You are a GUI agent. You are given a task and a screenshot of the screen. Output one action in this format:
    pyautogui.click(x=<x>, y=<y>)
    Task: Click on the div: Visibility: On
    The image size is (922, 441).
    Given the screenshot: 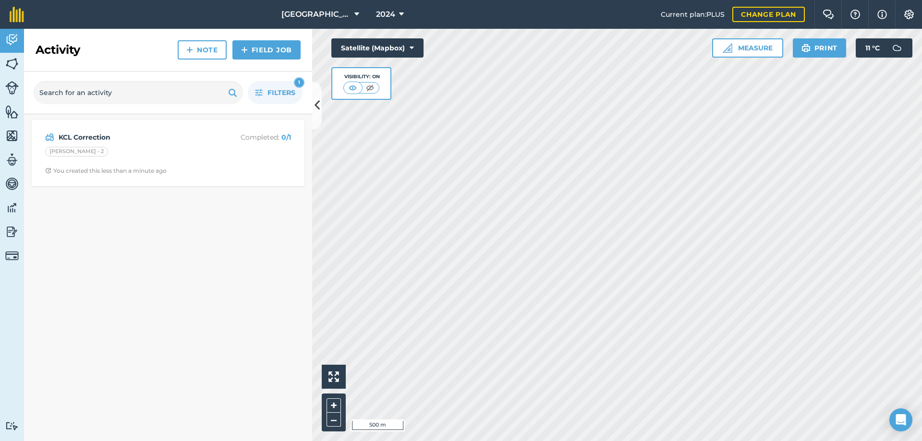 What is the action you would take?
    pyautogui.click(x=362, y=77)
    